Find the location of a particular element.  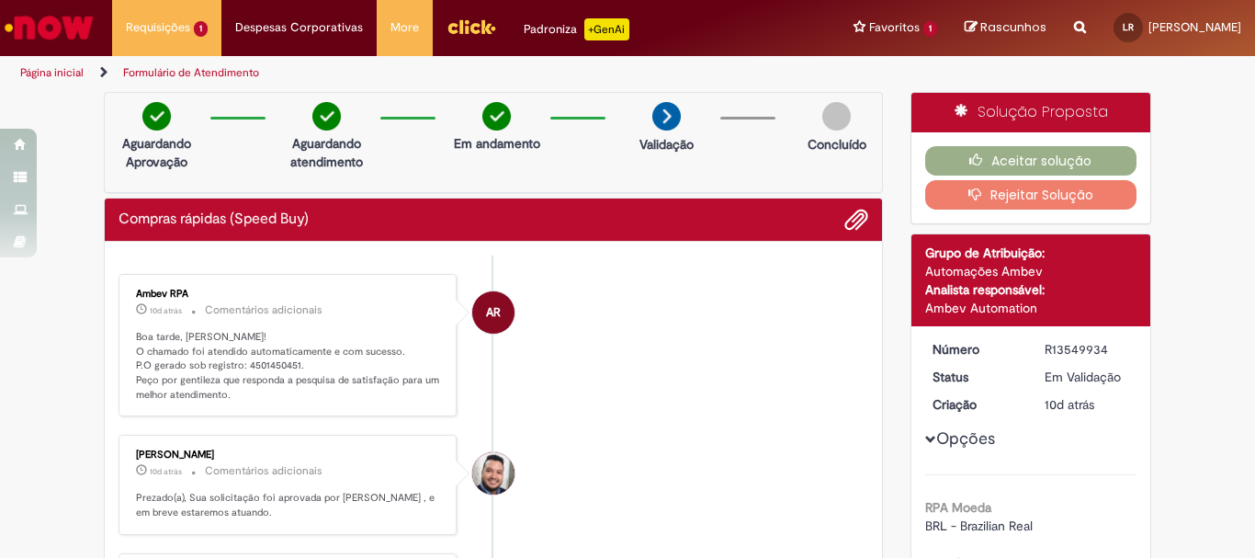

span: More is located at coordinates (404, 28).